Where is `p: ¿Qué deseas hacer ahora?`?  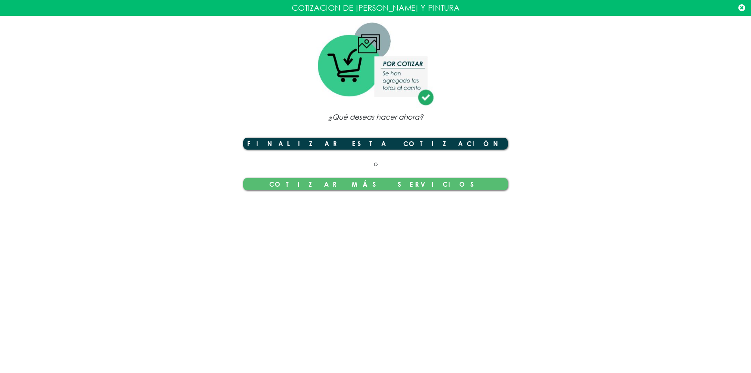
p: ¿Qué deseas hacer ahora? is located at coordinates (376, 117).